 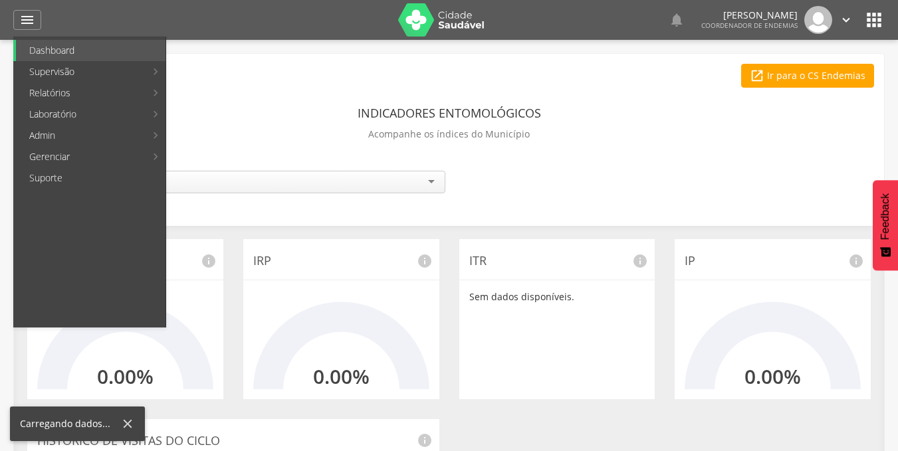 What do you see at coordinates (80, 93) in the screenshot?
I see `a: Relatórios` at bounding box center [80, 93].